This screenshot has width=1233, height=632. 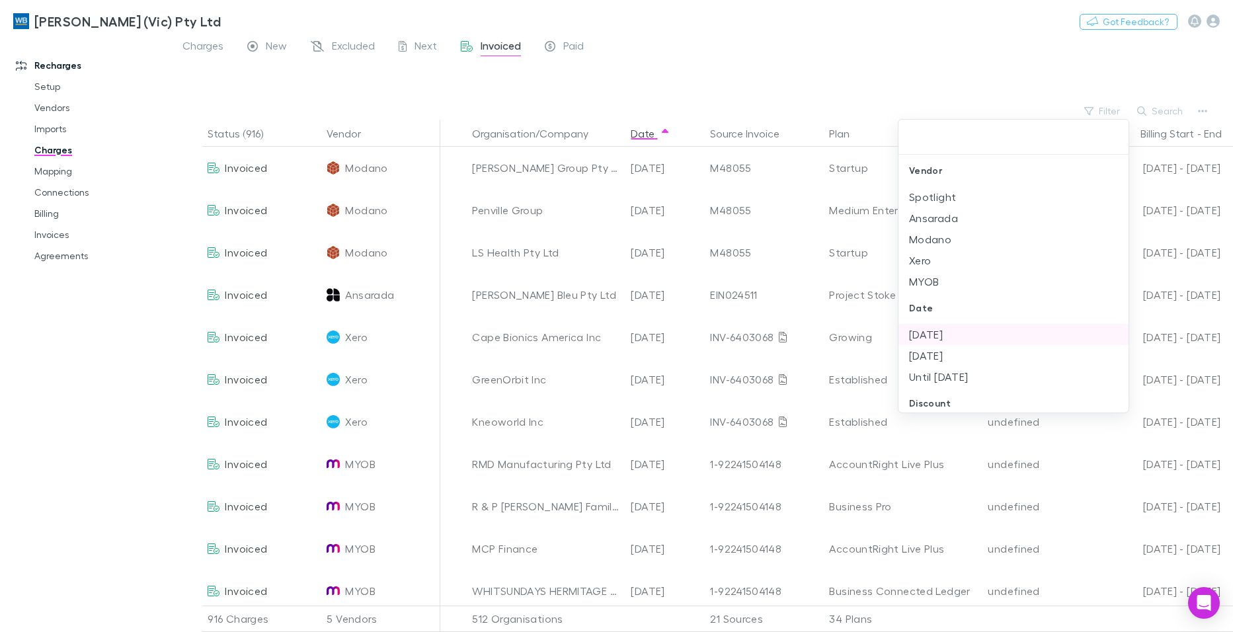 I want to click on li: MYOB, so click(x=1013, y=282).